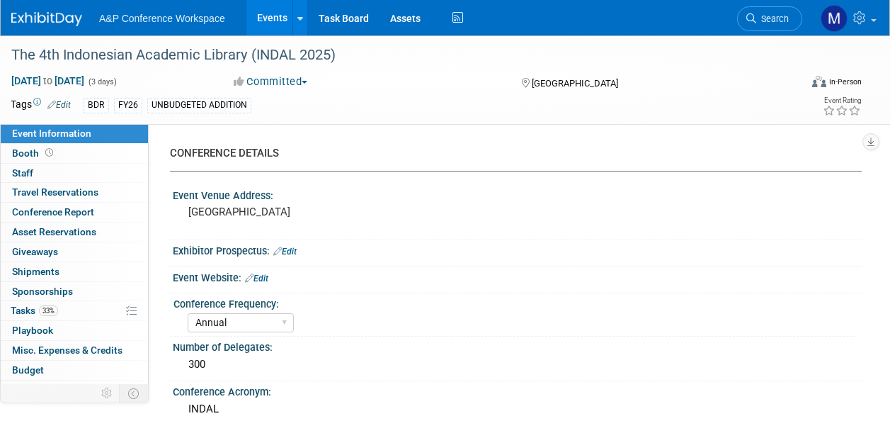 The height and width of the screenshot is (421, 890). I want to click on img: Matt Hambridge, so click(834, 18).